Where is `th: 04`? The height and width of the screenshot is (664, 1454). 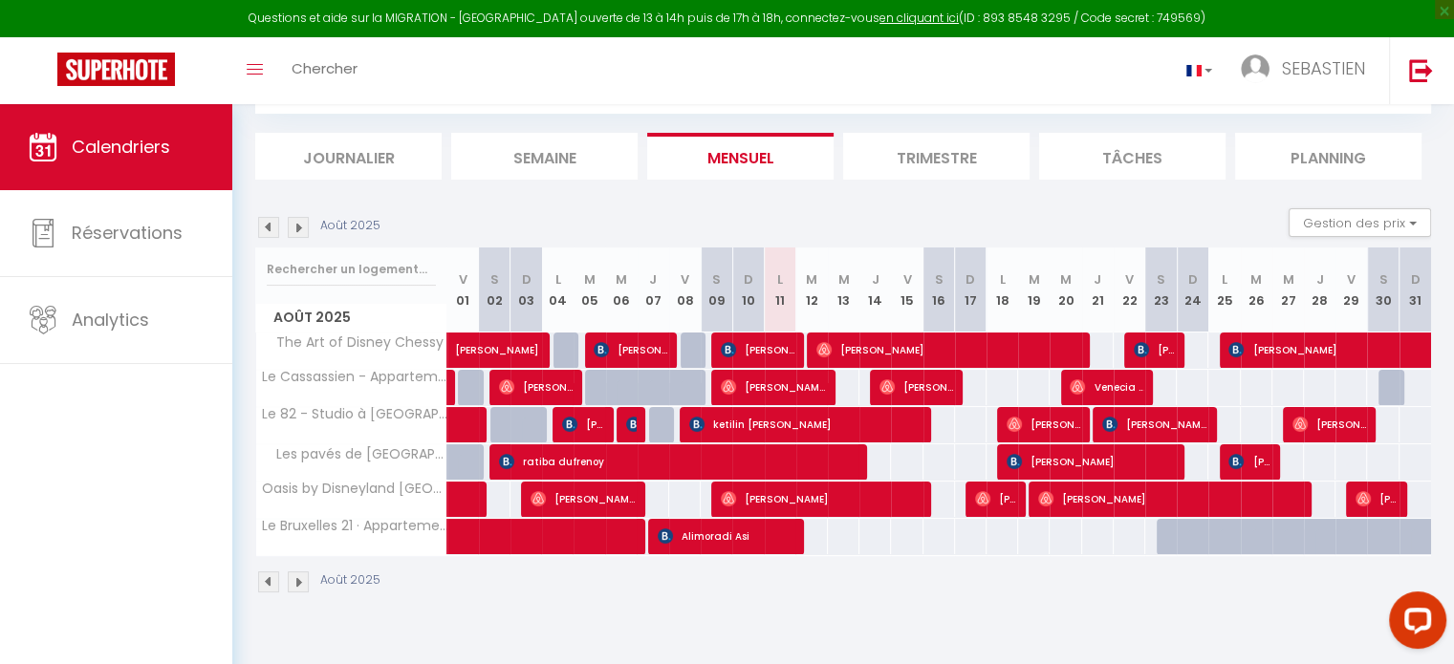
th: 04 is located at coordinates (557, 290).